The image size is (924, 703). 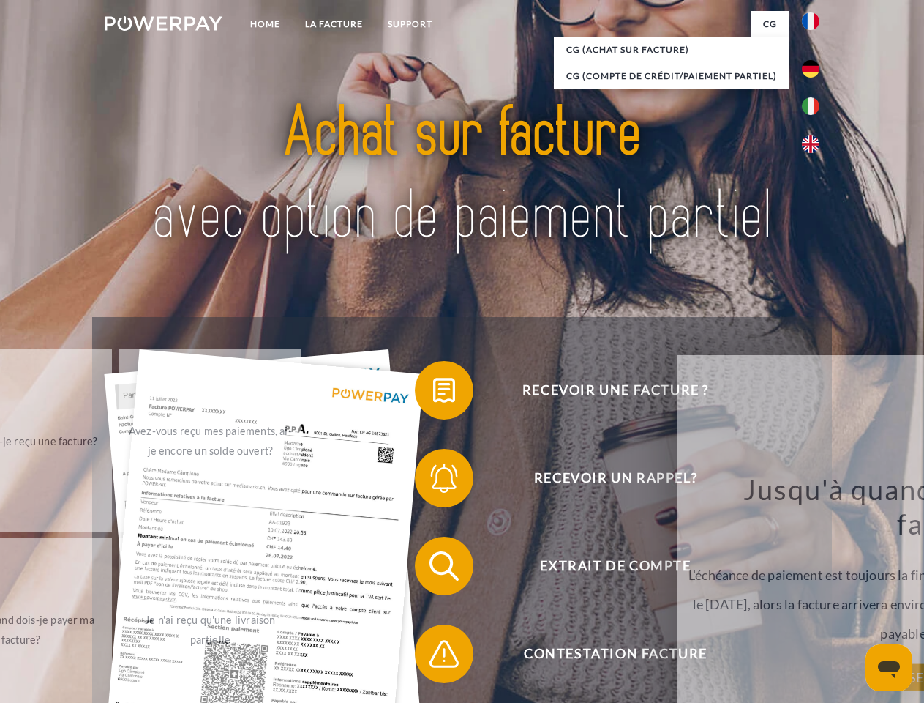 I want to click on img: qb_warning.svg, so click(x=444, y=654).